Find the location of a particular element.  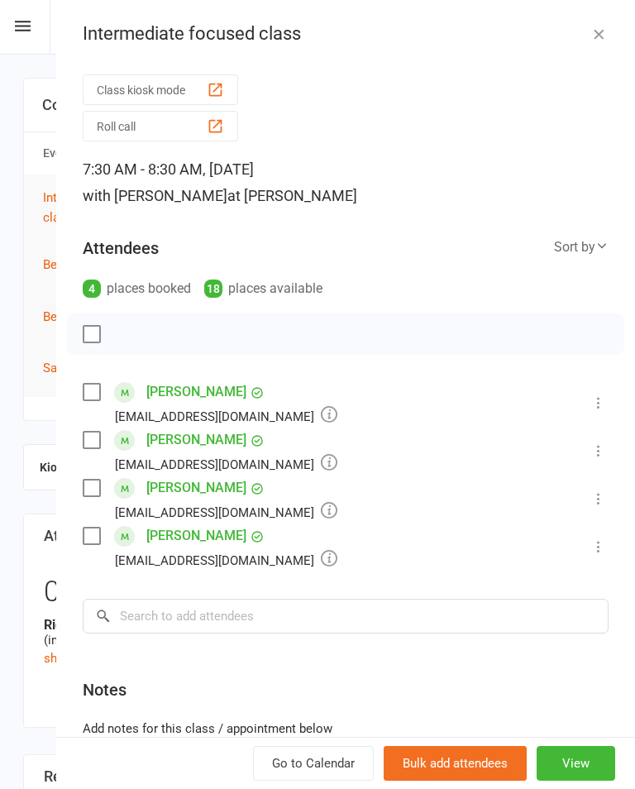

h3: Attendance is located at coordinates (317, 536).